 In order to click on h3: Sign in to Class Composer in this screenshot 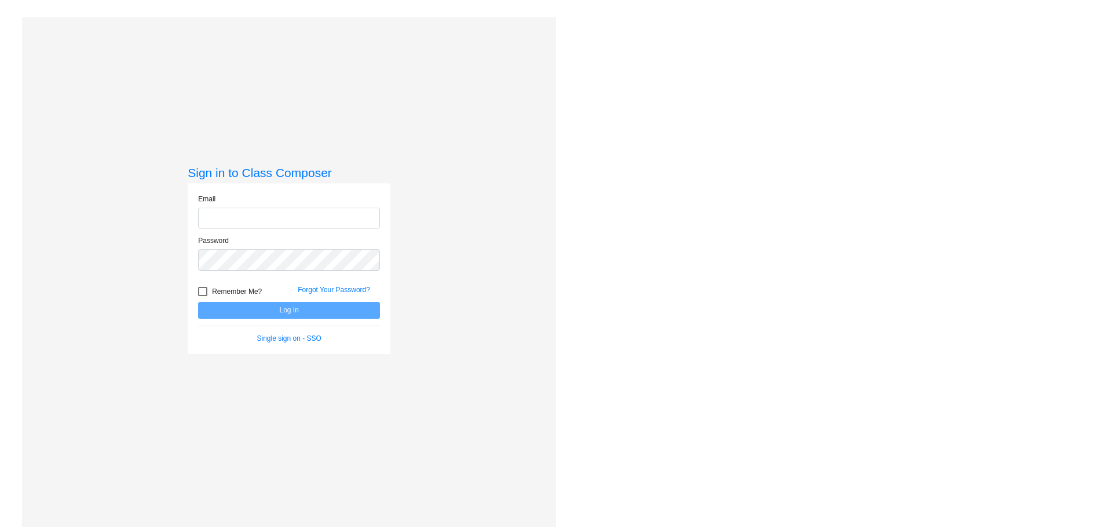, I will do `click(289, 173)`.